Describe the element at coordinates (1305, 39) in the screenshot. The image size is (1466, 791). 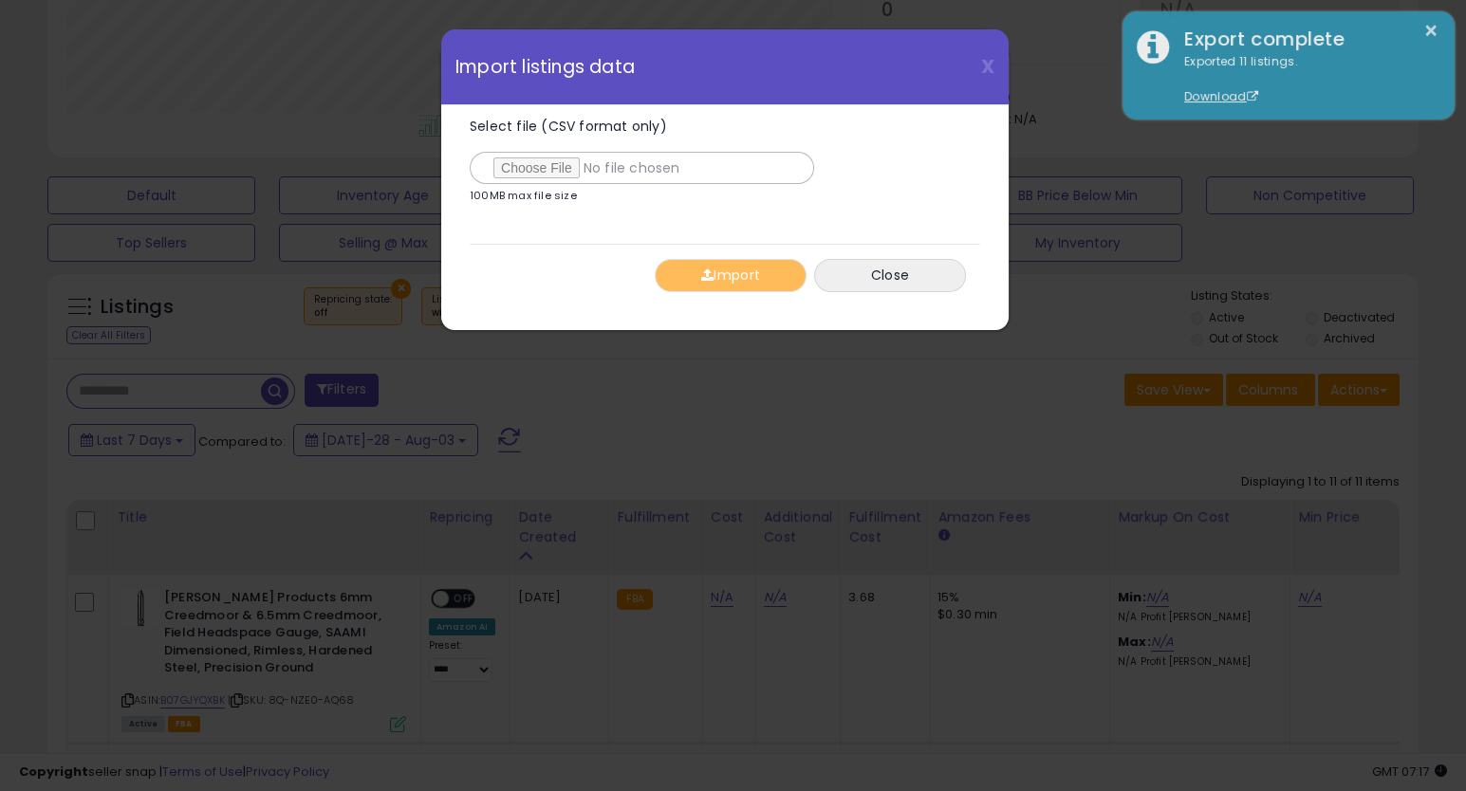
I see `div: Export complete` at that location.